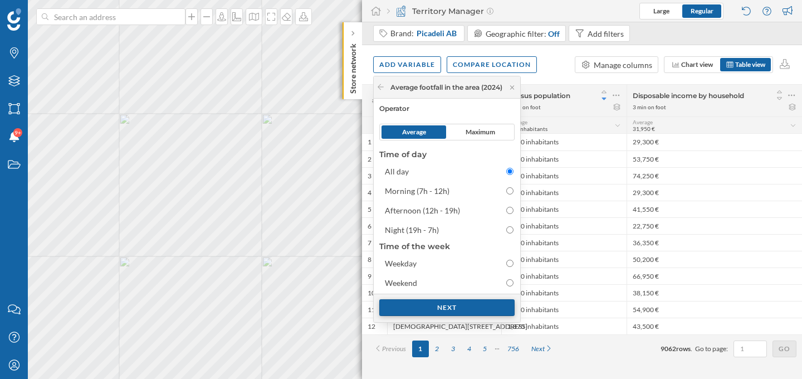  What do you see at coordinates (509, 190) in the screenshot?
I see `input: Morning (7h - 12h)` at bounding box center [509, 190].